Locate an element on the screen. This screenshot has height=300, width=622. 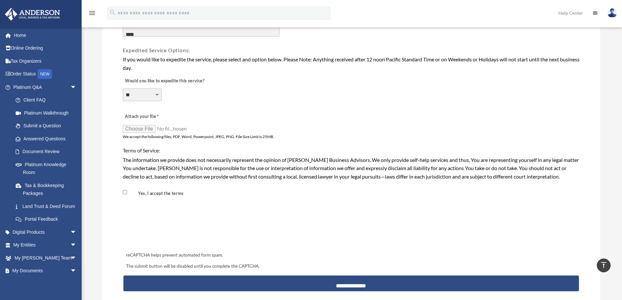
a: Client FAQ is located at coordinates (48, 100).